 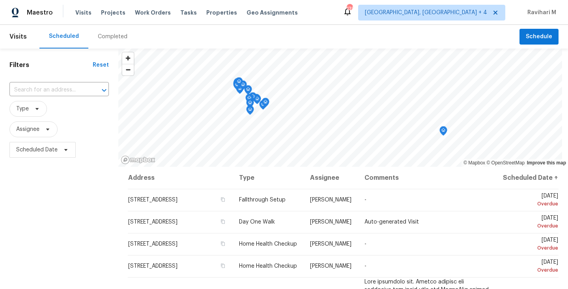 I want to click on span: Projects, so click(x=113, y=13).